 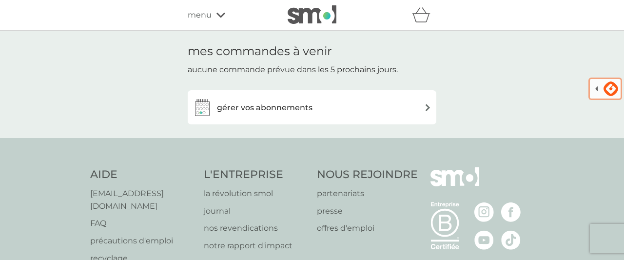 I want to click on a: nos revendications, so click(x=256, y=228).